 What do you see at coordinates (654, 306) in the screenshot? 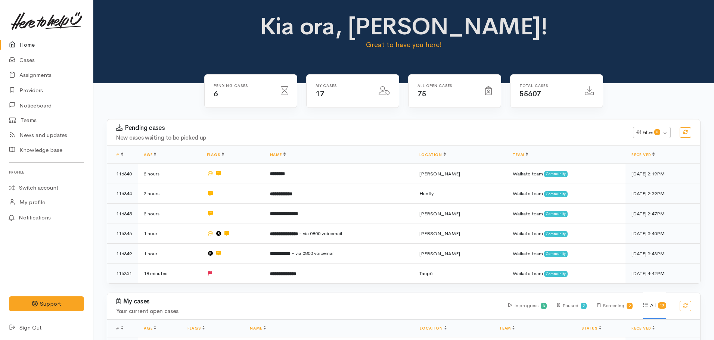
I see `div: All` at bounding box center [654, 306].